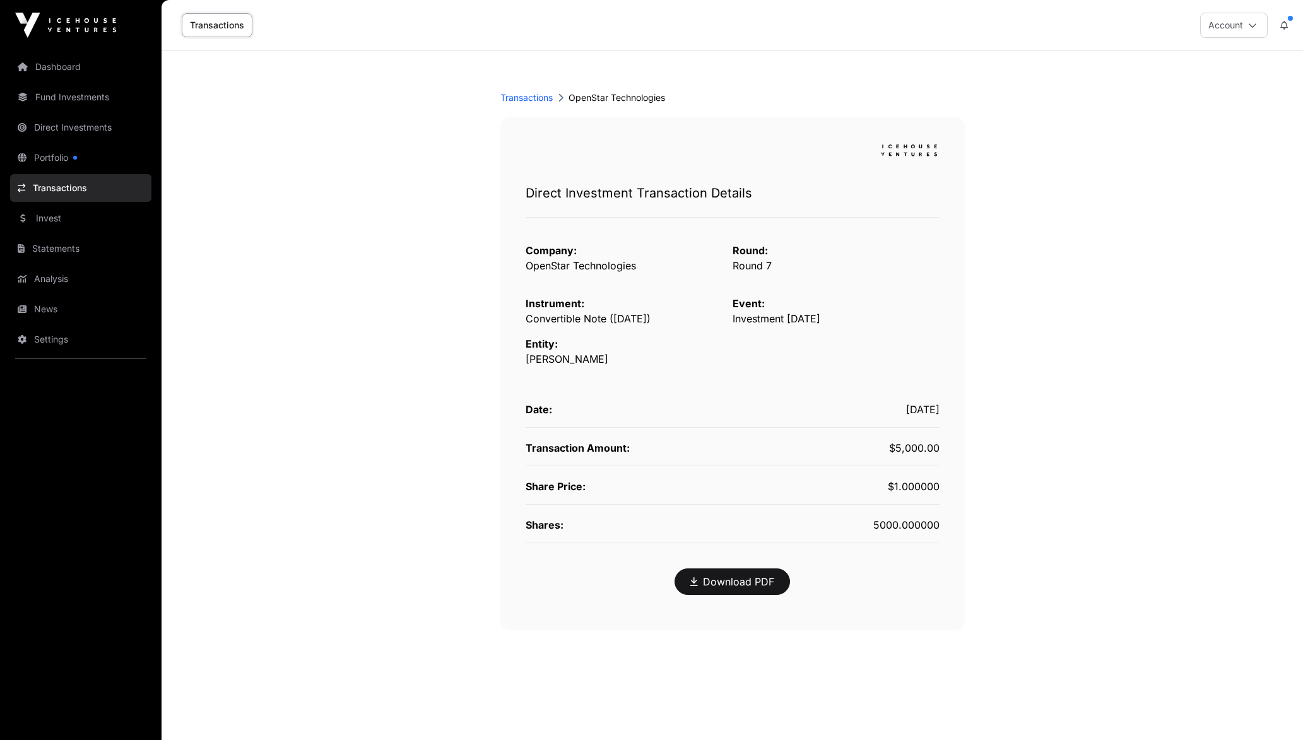  What do you see at coordinates (66, 25) in the screenshot?
I see `img: Icehouse Ventures Logo` at bounding box center [66, 25].